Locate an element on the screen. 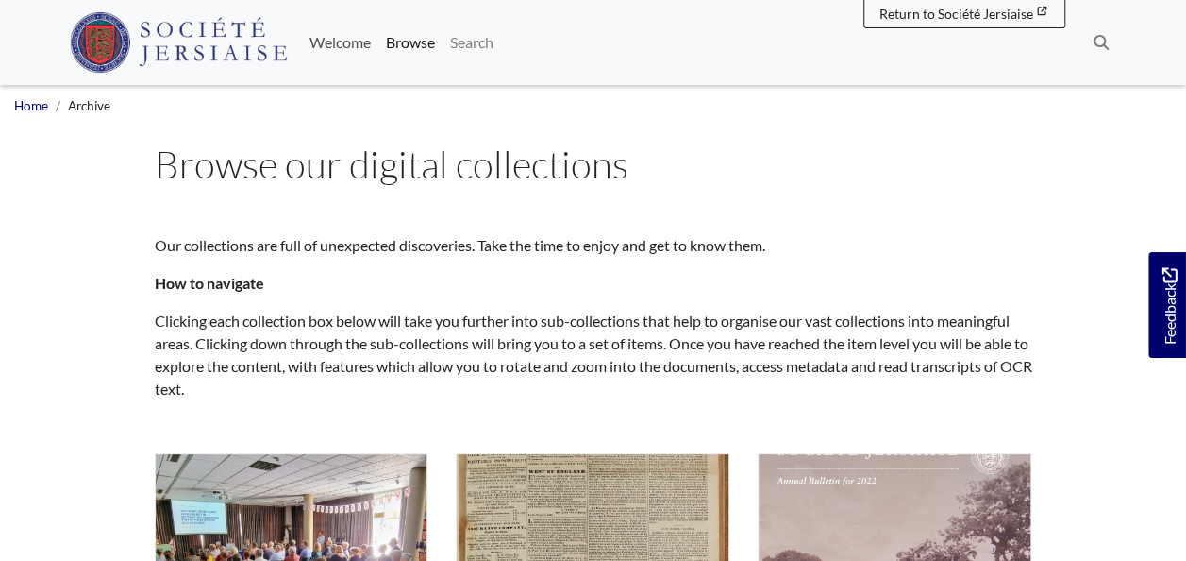 This screenshot has width=1186, height=561. a: Welcome is located at coordinates (340, 42).